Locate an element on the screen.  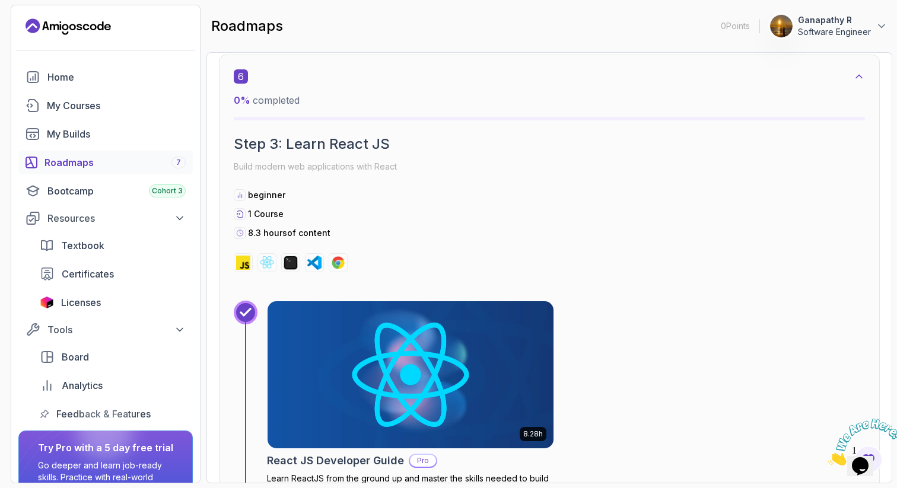
span: 1 Course is located at coordinates (266, 214).